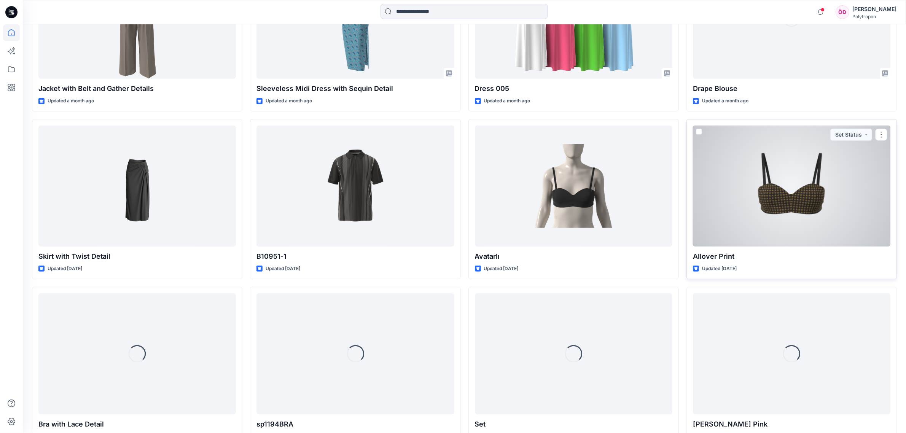 The width and height of the screenshot is (906, 433). Describe the element at coordinates (791, 186) in the screenshot. I see `a: Allover Print` at that location.